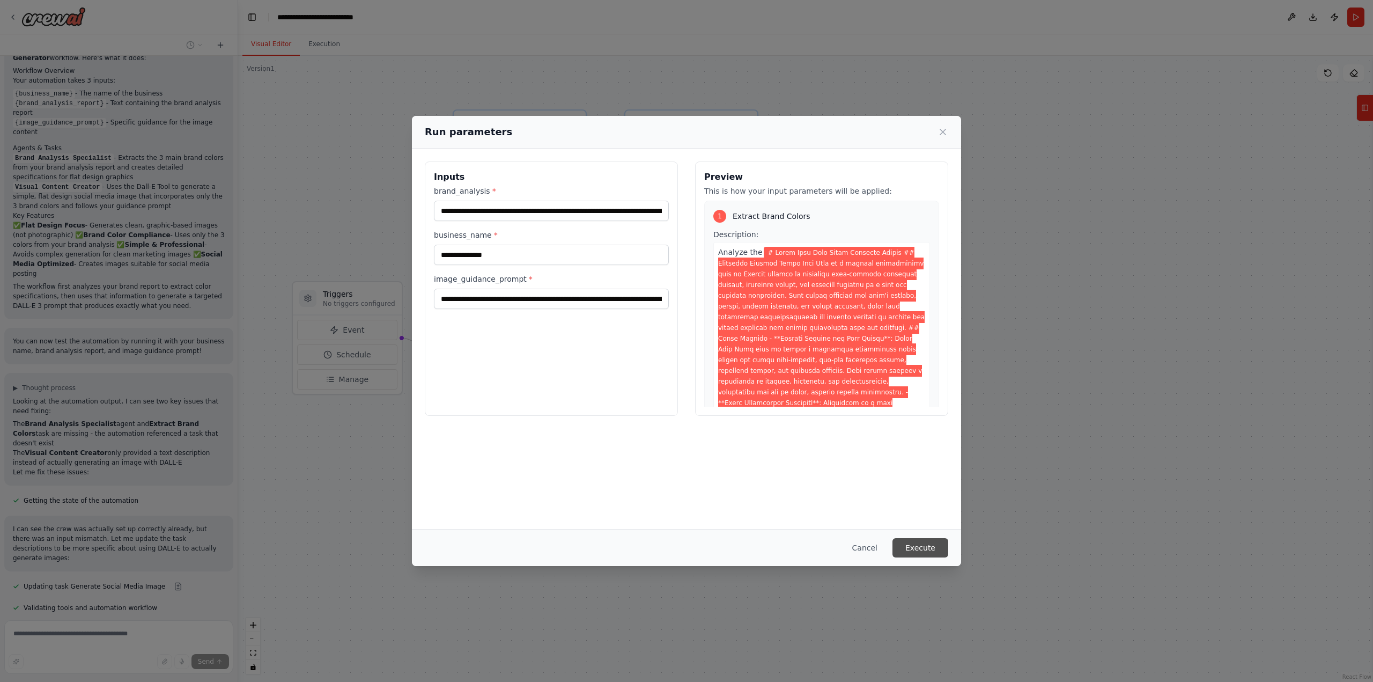  Describe the element at coordinates (551, 191) in the screenshot. I see `label: brand_analysis` at that location.